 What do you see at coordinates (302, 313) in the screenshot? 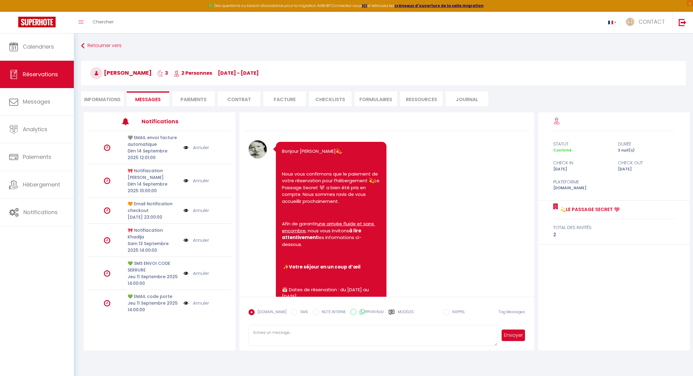
I see `label: SMS` at bounding box center [302, 313].